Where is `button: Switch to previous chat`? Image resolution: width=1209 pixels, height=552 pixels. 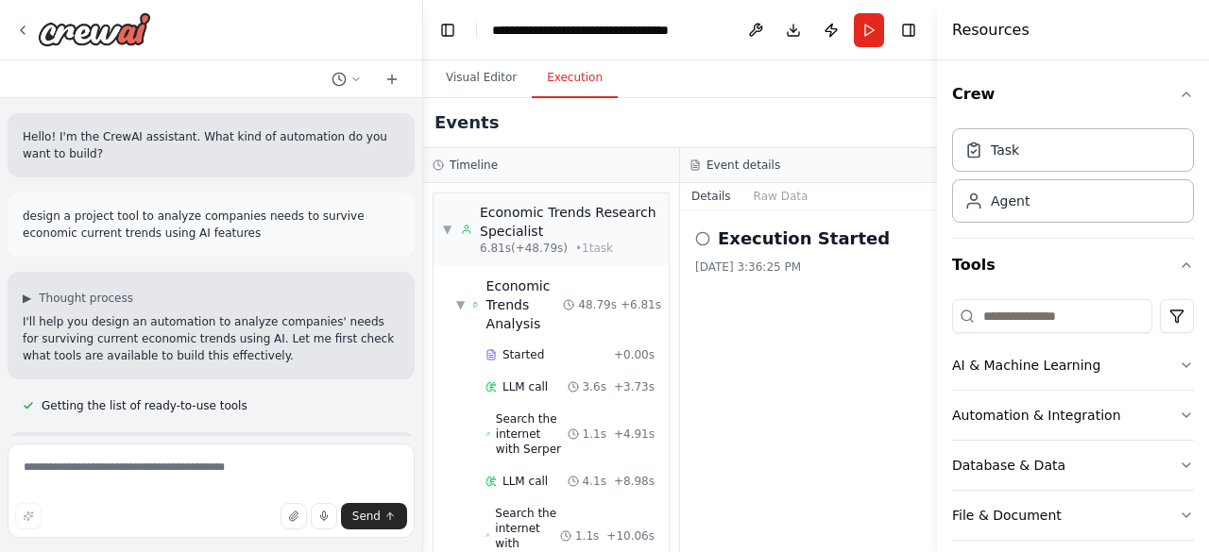
button: Switch to previous chat is located at coordinates (347, 79).